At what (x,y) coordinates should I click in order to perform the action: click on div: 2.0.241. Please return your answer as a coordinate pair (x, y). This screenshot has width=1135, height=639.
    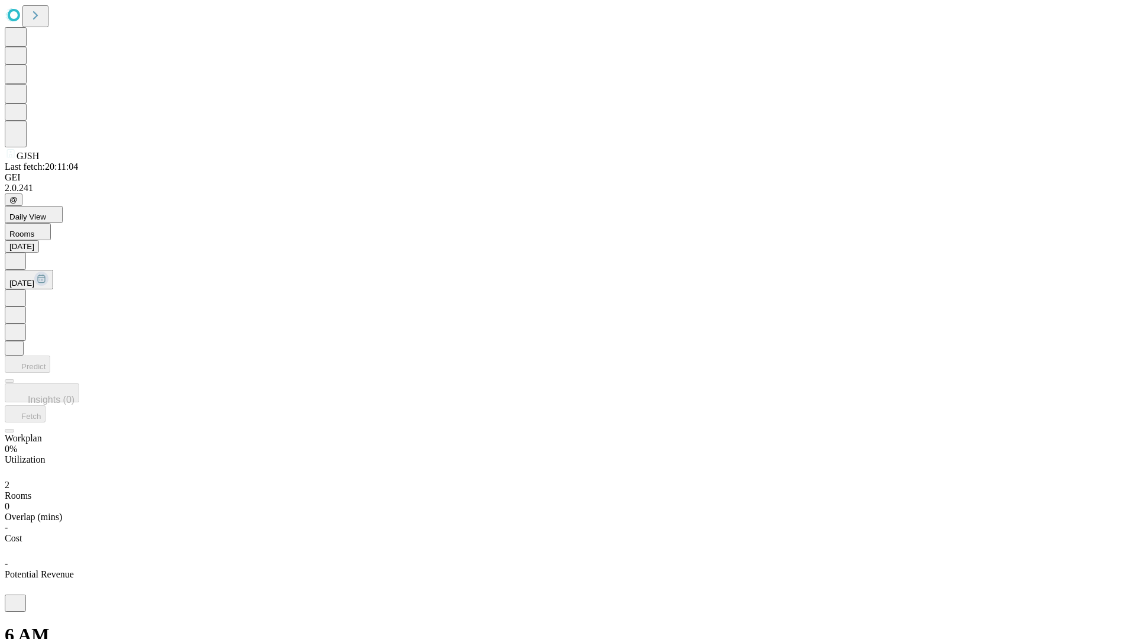
    Looking at the image, I should click on (568, 188).